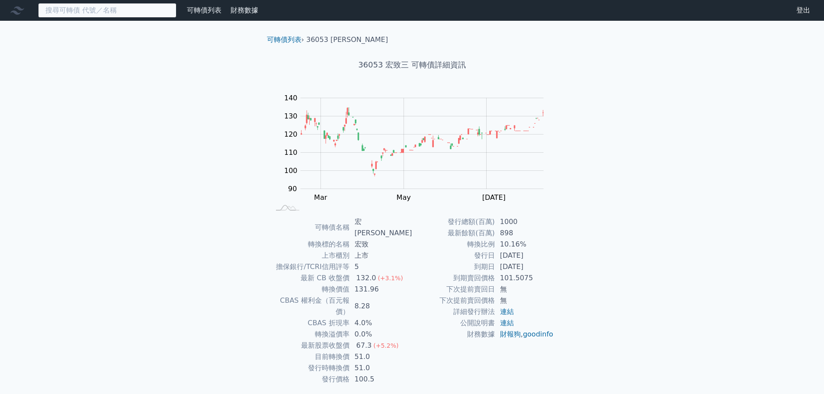 The height and width of the screenshot is (394, 824). I want to click on td: 轉換比例, so click(453, 244).